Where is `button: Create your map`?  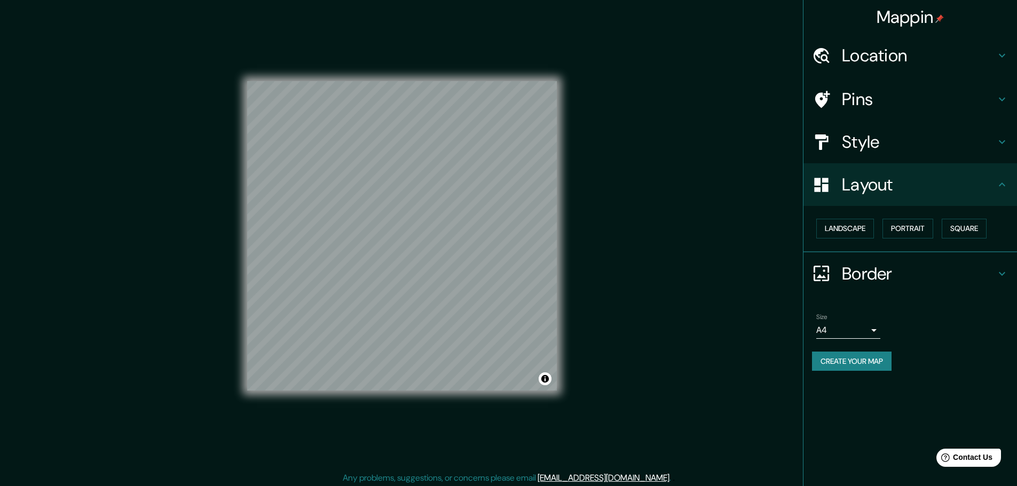 button: Create your map is located at coordinates (851, 361).